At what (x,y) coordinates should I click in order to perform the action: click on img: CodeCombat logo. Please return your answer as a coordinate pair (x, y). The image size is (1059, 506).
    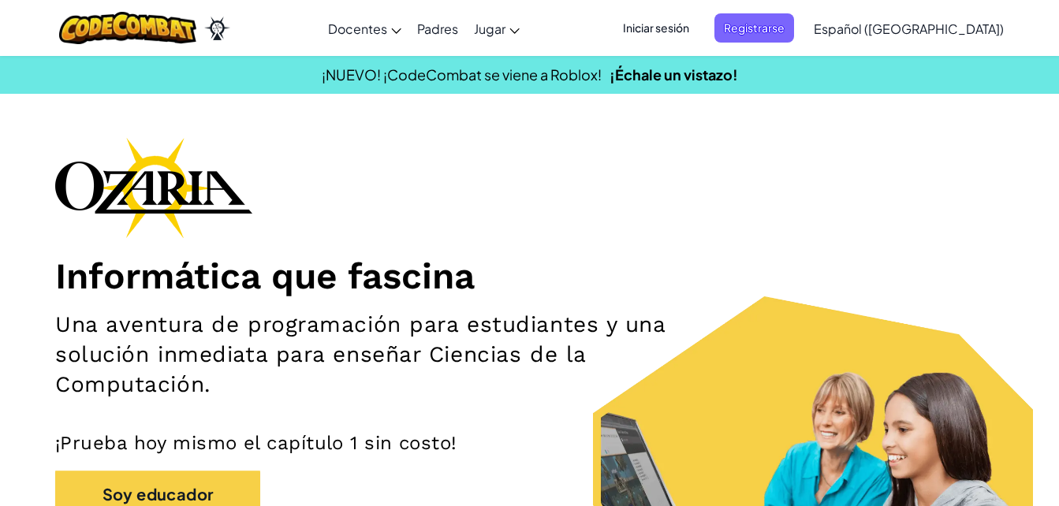
    Looking at the image, I should click on (128, 28).